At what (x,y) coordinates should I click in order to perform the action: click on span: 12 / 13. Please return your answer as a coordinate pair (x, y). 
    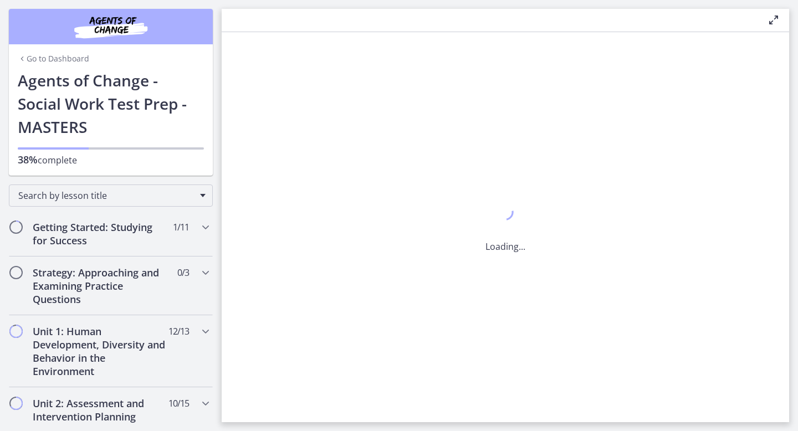
    Looking at the image, I should click on (179, 332).